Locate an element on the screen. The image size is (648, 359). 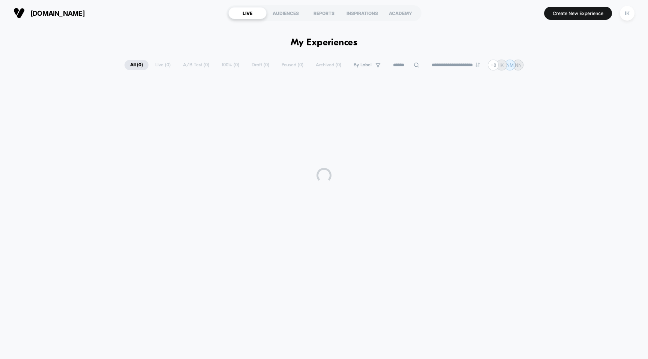
img: Visually logo is located at coordinates (19, 13).